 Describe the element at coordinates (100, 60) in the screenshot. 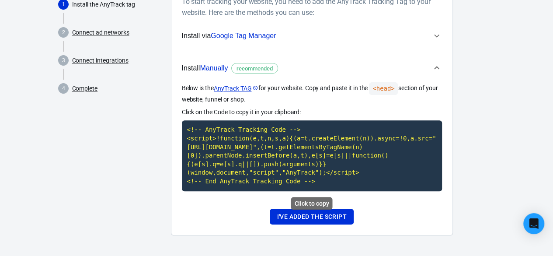

I see `a: Connect integrations` at that location.